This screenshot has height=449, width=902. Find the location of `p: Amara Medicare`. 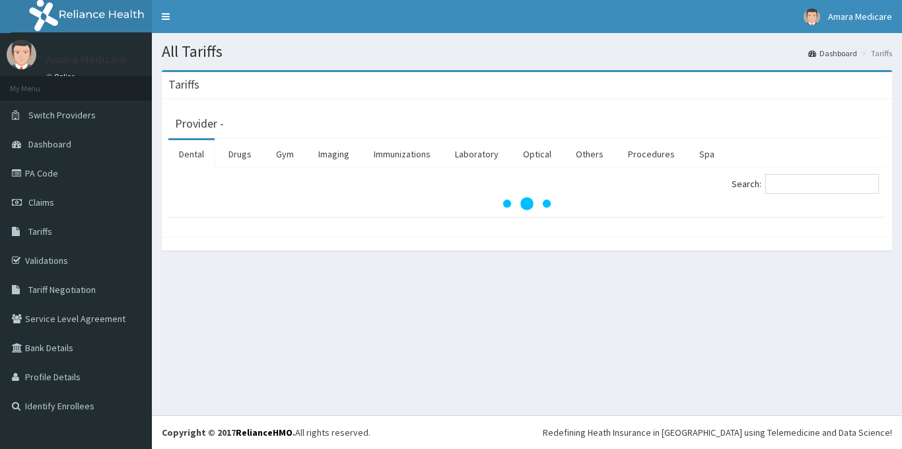

p: Amara Medicare is located at coordinates (87, 59).